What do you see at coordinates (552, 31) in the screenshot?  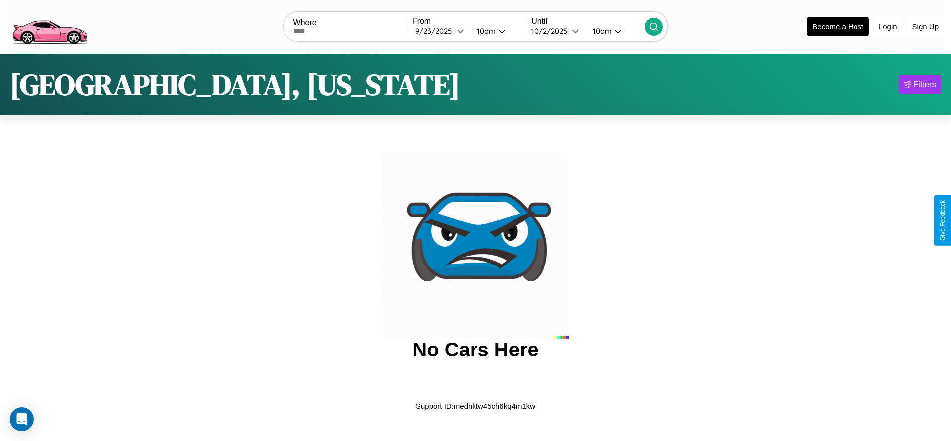 I see `div: 10 / 2 / 2025` at bounding box center [552, 31].